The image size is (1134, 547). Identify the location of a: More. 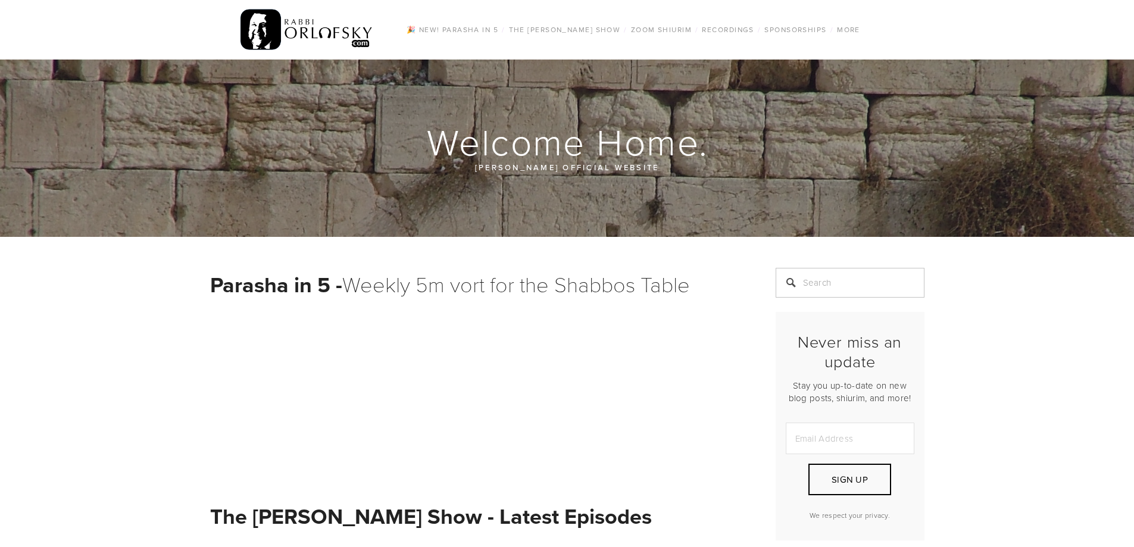
(848, 30).